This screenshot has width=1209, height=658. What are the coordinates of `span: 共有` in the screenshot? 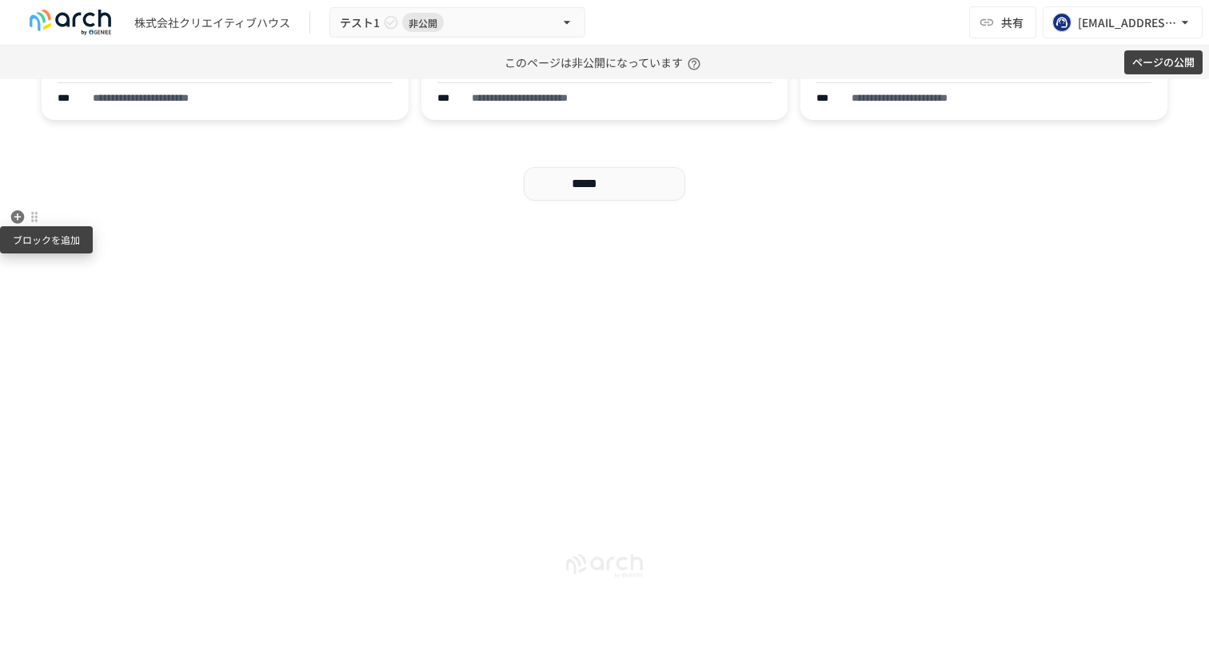 It's located at (1012, 22).